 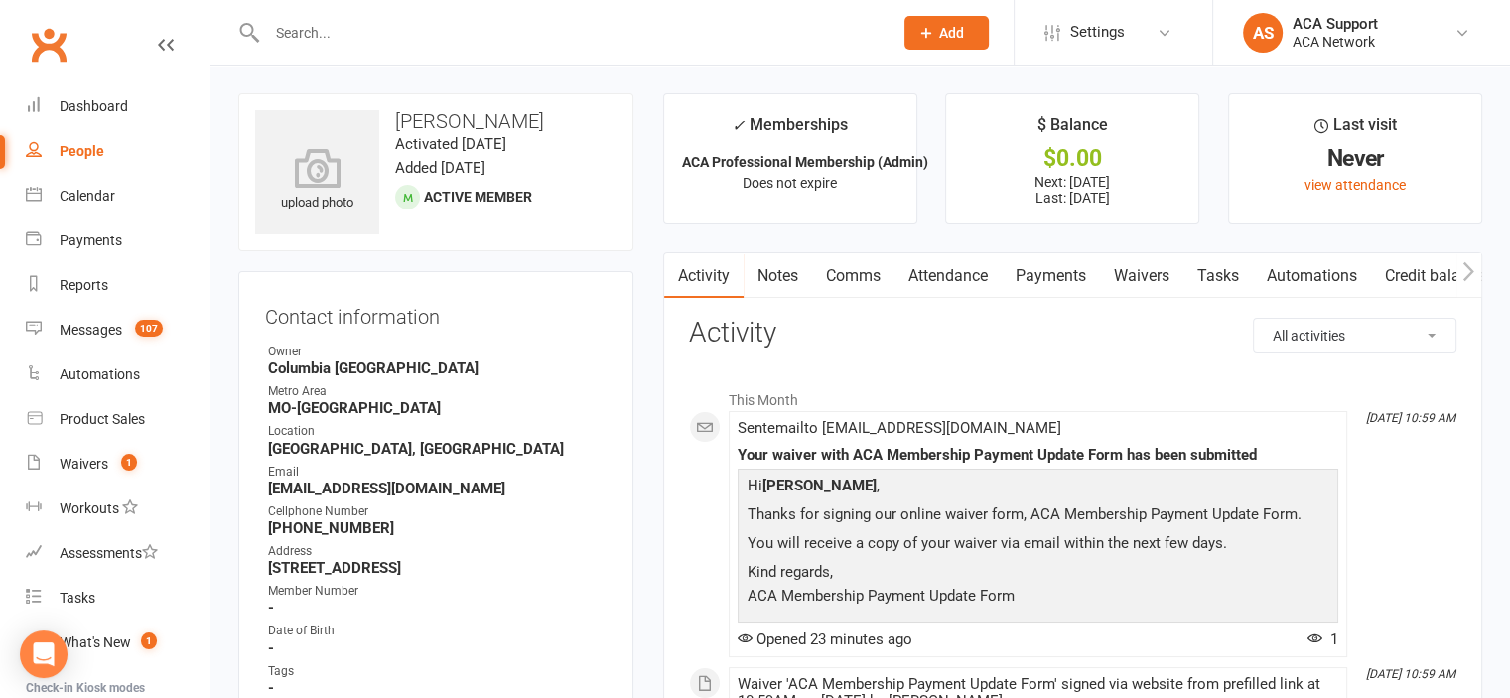 I want to click on div: Product Sales, so click(x=102, y=419).